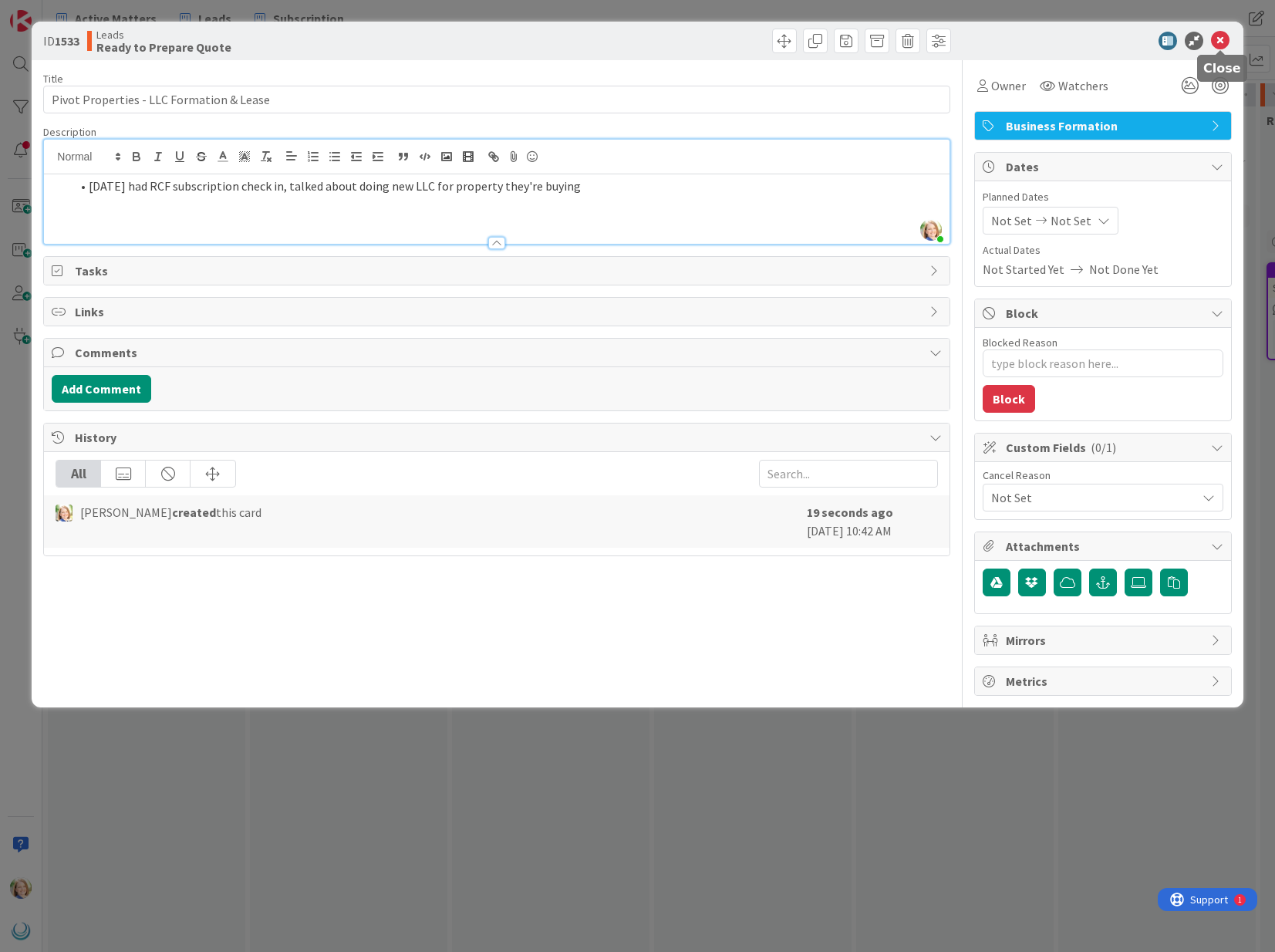  What do you see at coordinates (1104, 313) in the screenshot?
I see `span: Block` at bounding box center [1104, 313].